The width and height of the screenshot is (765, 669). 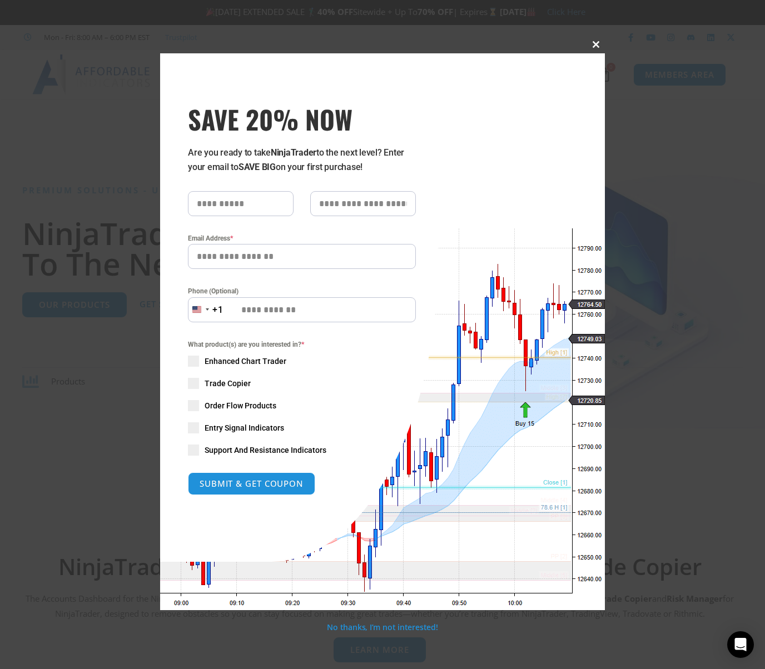 What do you see at coordinates (293, 152) in the screenshot?
I see `strong: NinjaTrader` at bounding box center [293, 152].